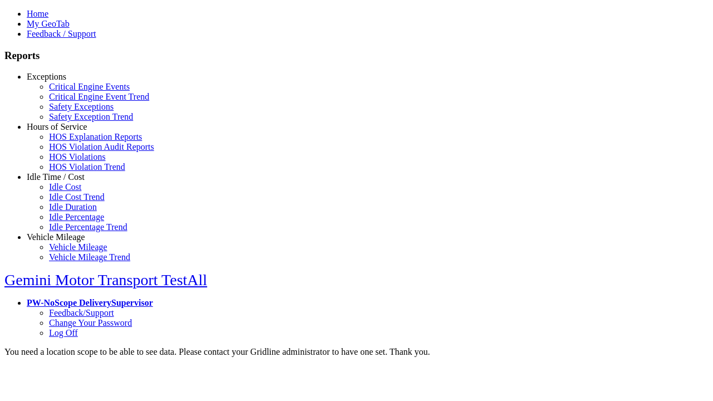 This screenshot has height=401, width=713. What do you see at coordinates (90, 257) in the screenshot?
I see `a: Vehicle Mileage Trend` at bounding box center [90, 257].